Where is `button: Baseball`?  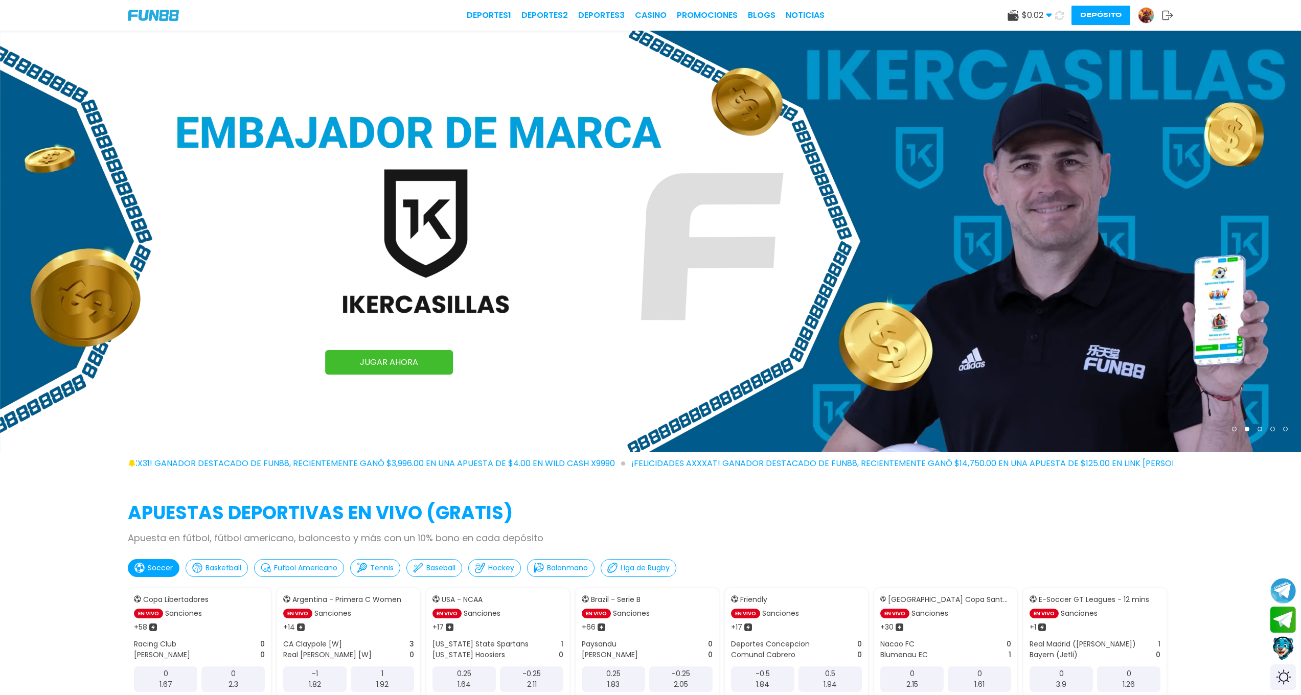 button: Baseball is located at coordinates (434, 568).